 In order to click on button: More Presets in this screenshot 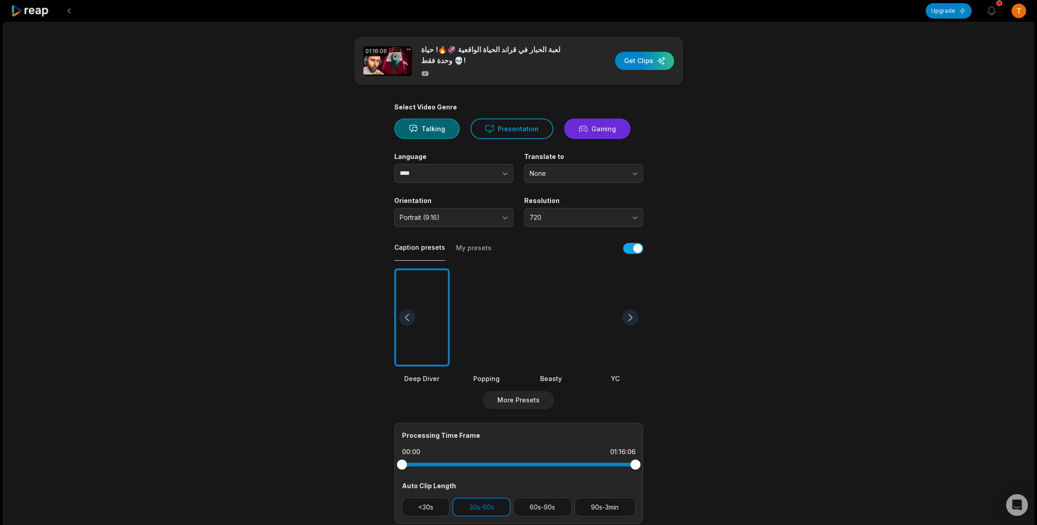, I will do `click(518, 400)`.